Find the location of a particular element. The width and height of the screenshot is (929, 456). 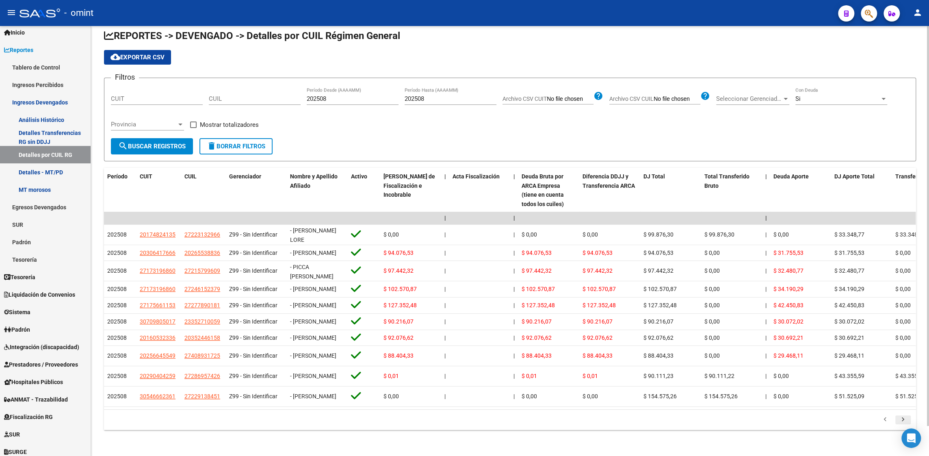

span: $ 43.355,59 is located at coordinates (911, 376).